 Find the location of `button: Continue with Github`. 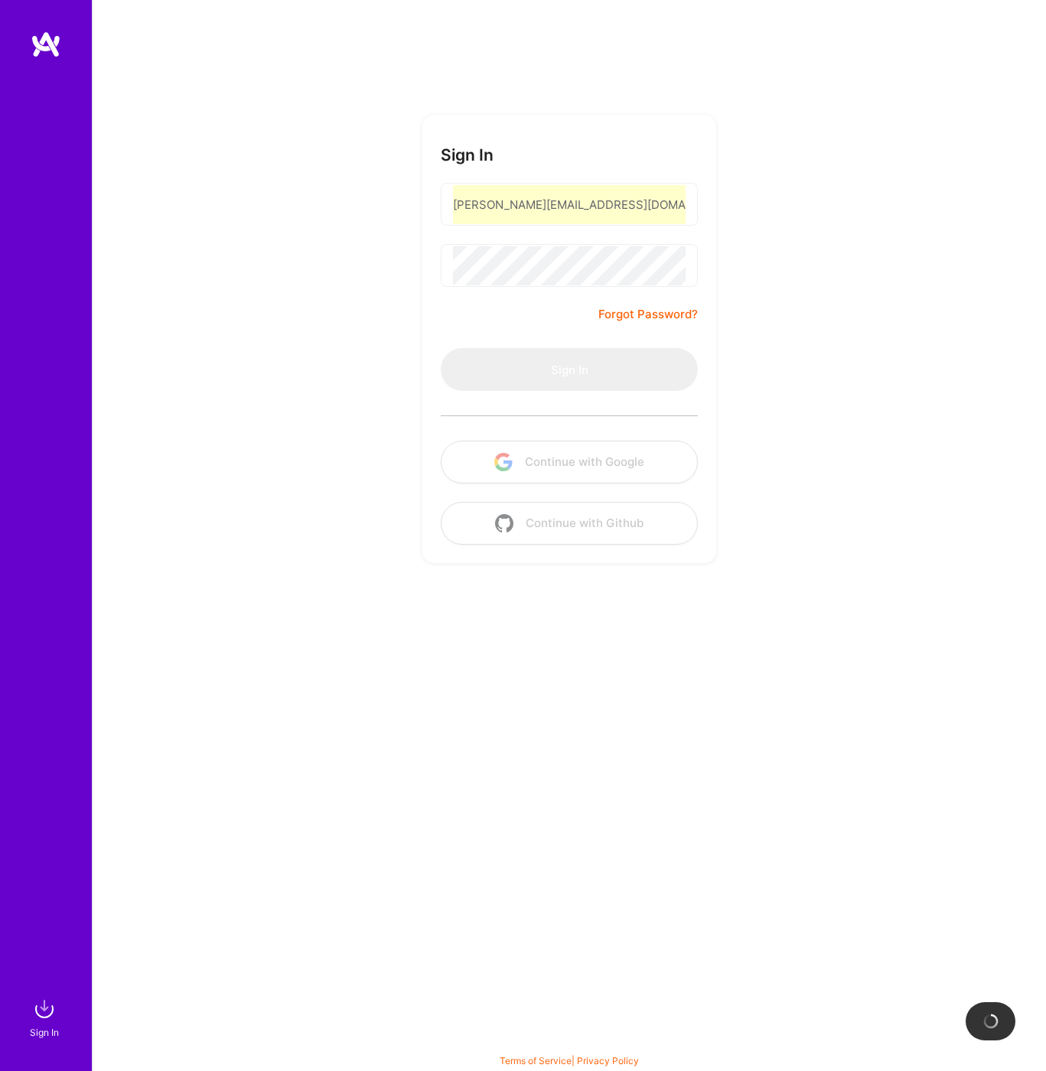

button: Continue with Github is located at coordinates (569, 523).